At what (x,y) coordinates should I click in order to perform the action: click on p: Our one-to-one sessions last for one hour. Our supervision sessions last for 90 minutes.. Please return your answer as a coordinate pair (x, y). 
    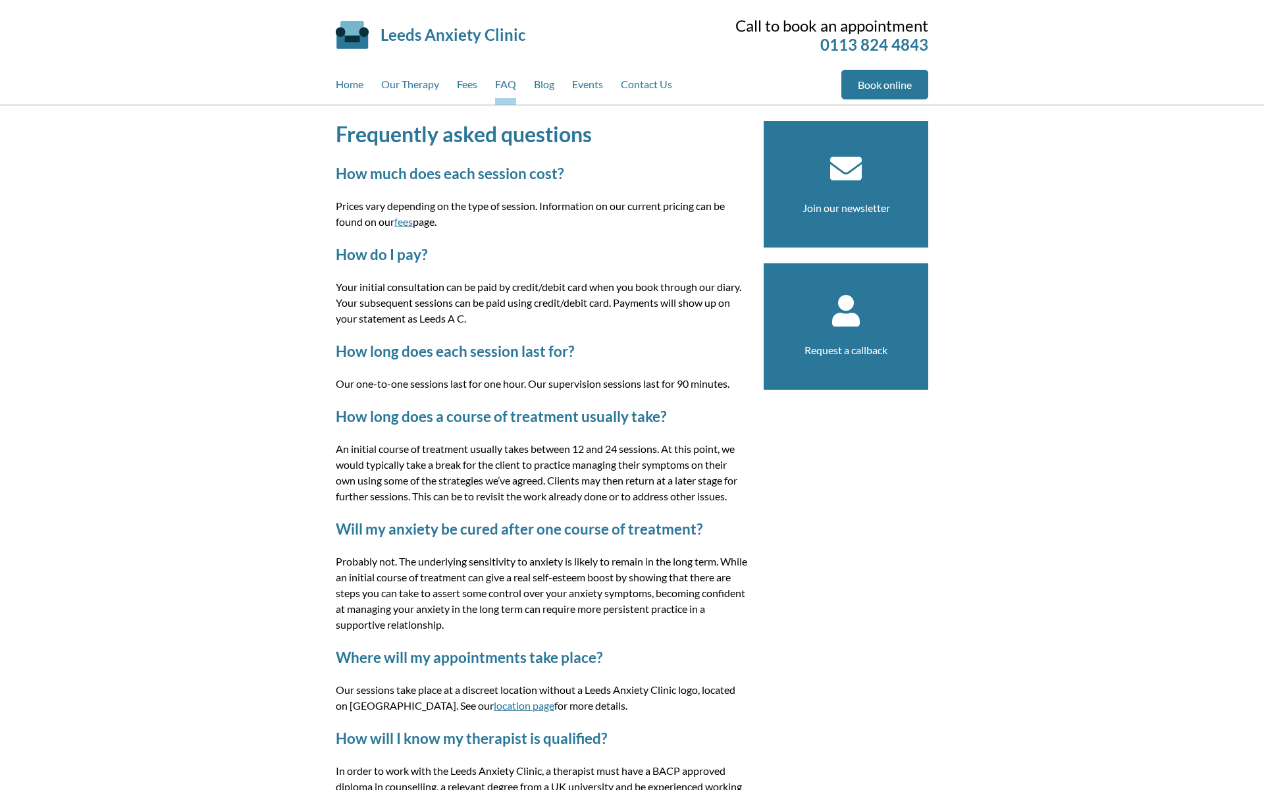
    Looking at the image, I should click on (542, 384).